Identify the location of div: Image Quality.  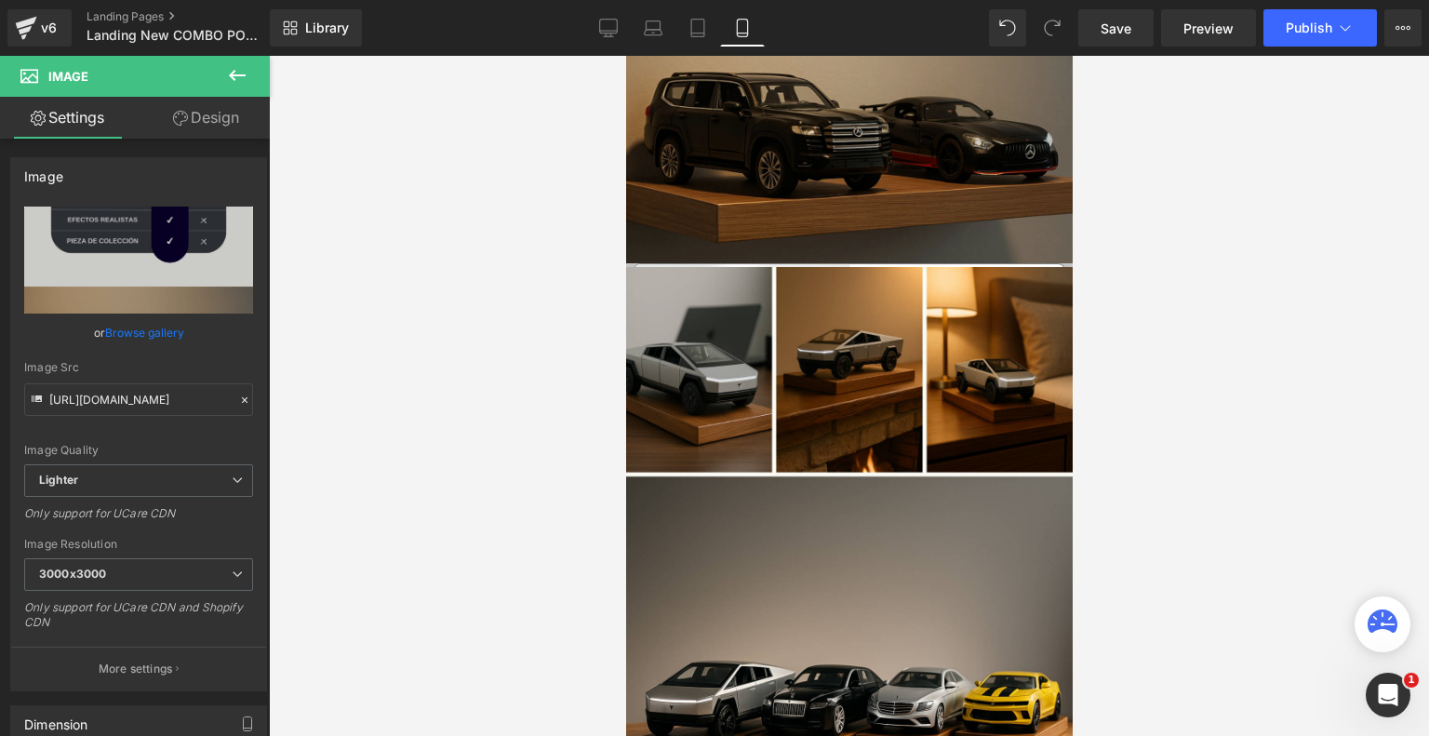
(139, 450).